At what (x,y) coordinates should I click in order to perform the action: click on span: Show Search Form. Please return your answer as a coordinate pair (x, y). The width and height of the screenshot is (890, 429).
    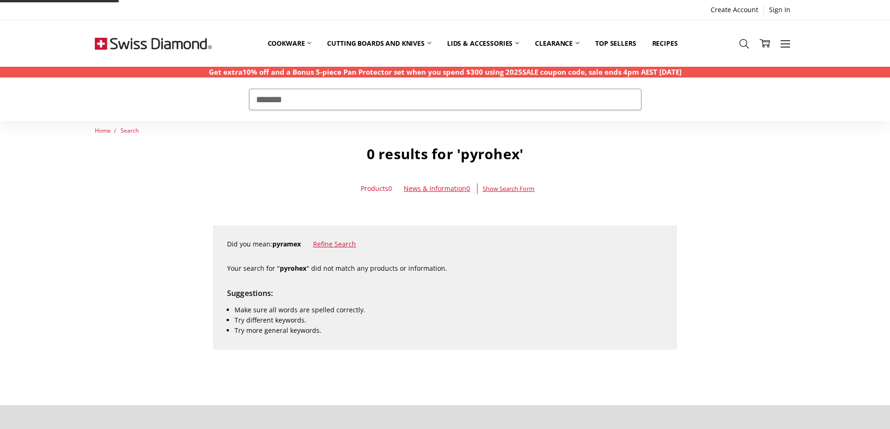
    Looking at the image, I should click on (508, 189).